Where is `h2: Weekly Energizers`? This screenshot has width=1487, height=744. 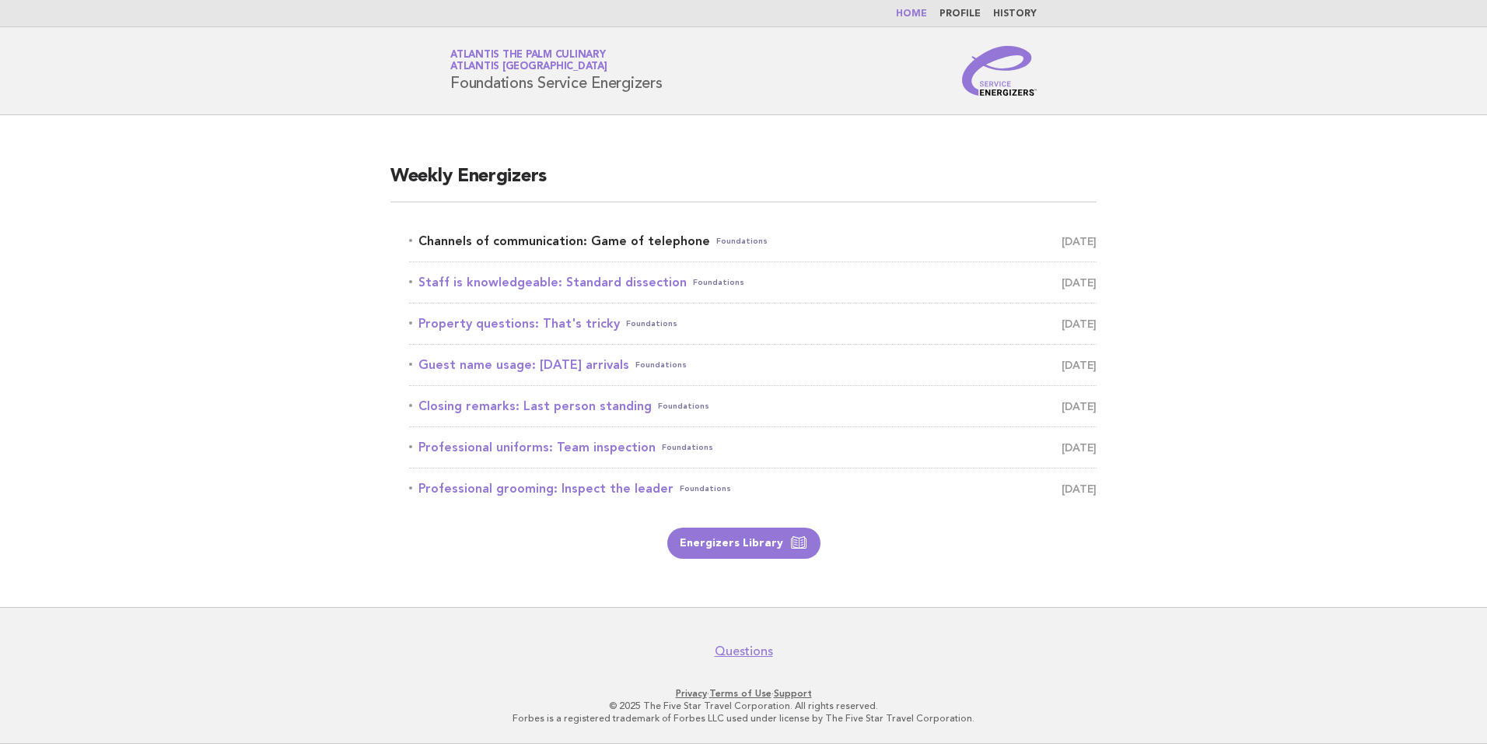 h2: Weekly Energizers is located at coordinates (744, 183).